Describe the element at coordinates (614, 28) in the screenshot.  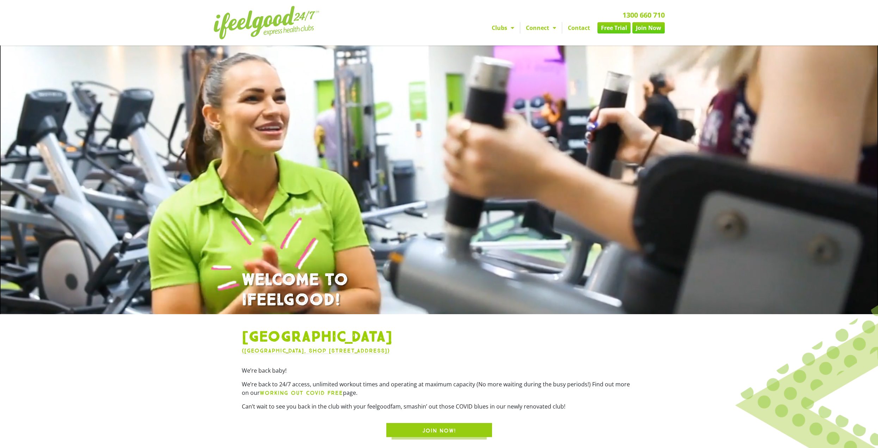
I see `a: Free Trial` at that location.